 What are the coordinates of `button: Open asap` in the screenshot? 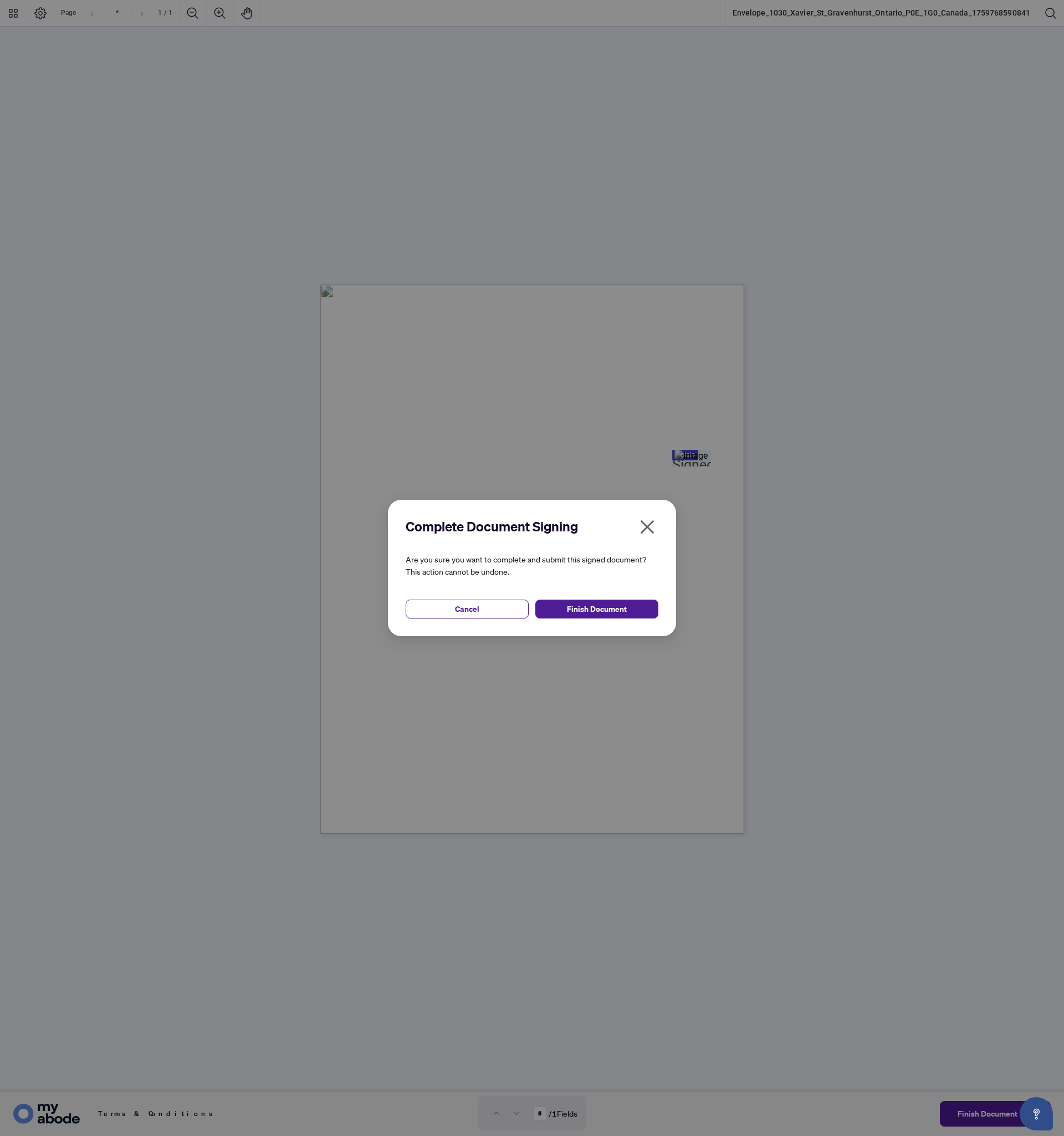 It's located at (1036, 1113).